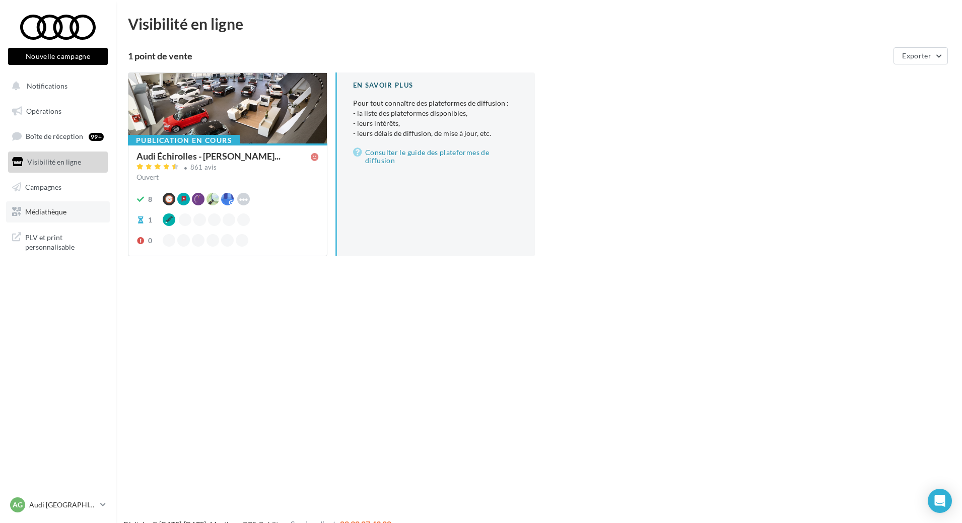  I want to click on span: Opérations, so click(44, 111).